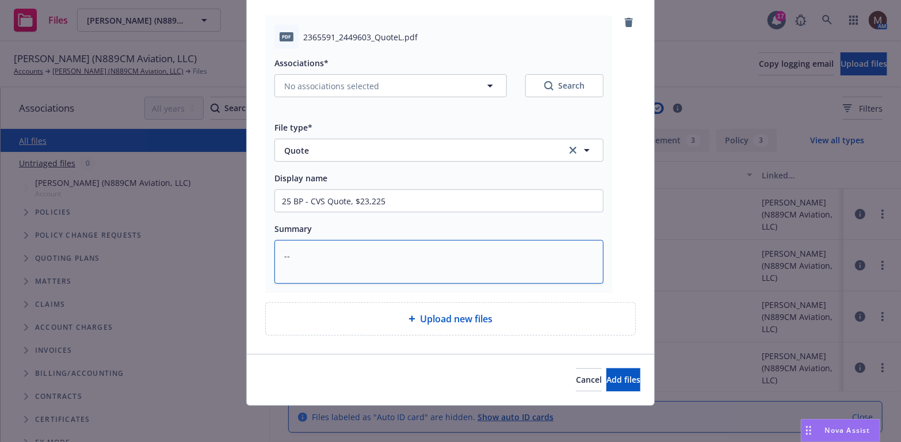  Describe the element at coordinates (847, 430) in the screenshot. I see `span: Nova Assist` at that location.